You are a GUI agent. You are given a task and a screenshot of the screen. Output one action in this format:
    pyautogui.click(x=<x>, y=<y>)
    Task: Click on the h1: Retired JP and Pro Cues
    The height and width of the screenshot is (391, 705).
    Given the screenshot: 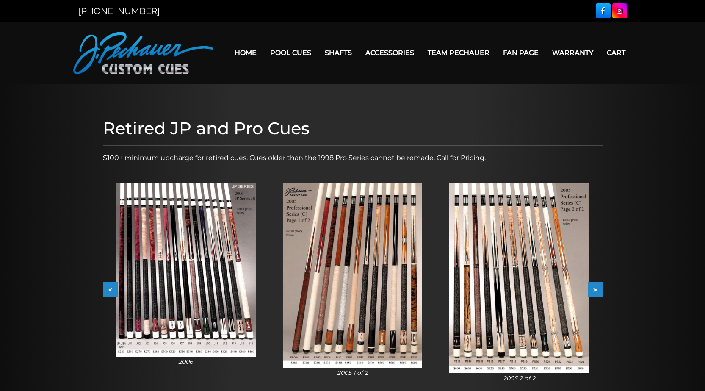 What is the action you would take?
    pyautogui.click(x=353, y=128)
    